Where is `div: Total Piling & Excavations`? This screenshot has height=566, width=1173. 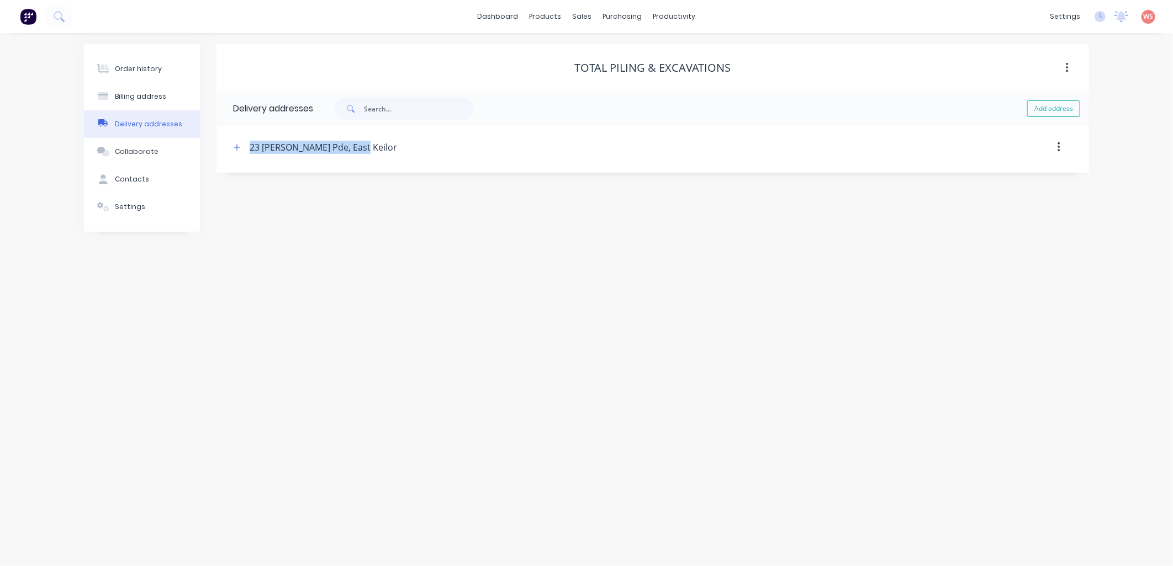
div: Total Piling & Excavations is located at coordinates (652, 68).